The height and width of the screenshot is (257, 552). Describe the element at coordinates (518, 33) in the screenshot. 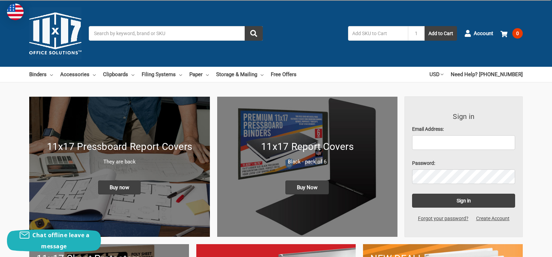

I see `span: 0` at that location.